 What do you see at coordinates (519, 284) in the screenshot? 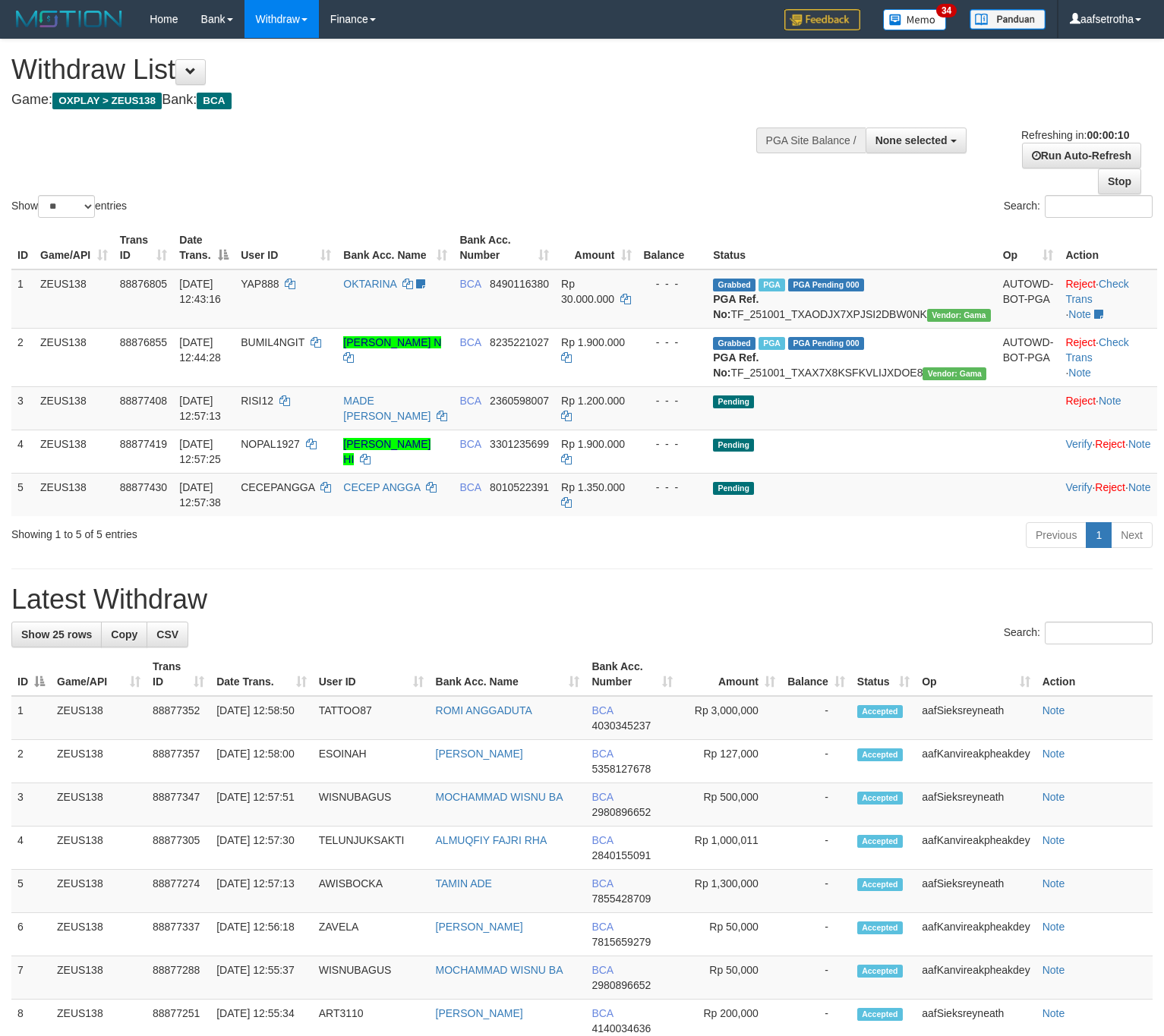
I see `span: Copy 8490116380 to clipboard` at bounding box center [519, 284].